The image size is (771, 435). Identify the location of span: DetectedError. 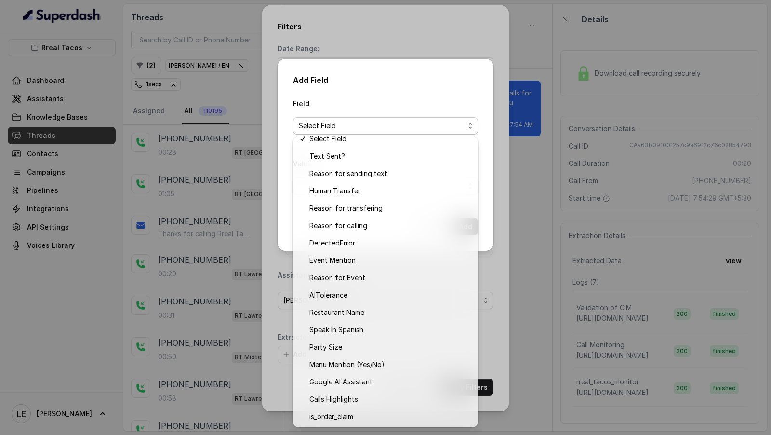
(390, 243).